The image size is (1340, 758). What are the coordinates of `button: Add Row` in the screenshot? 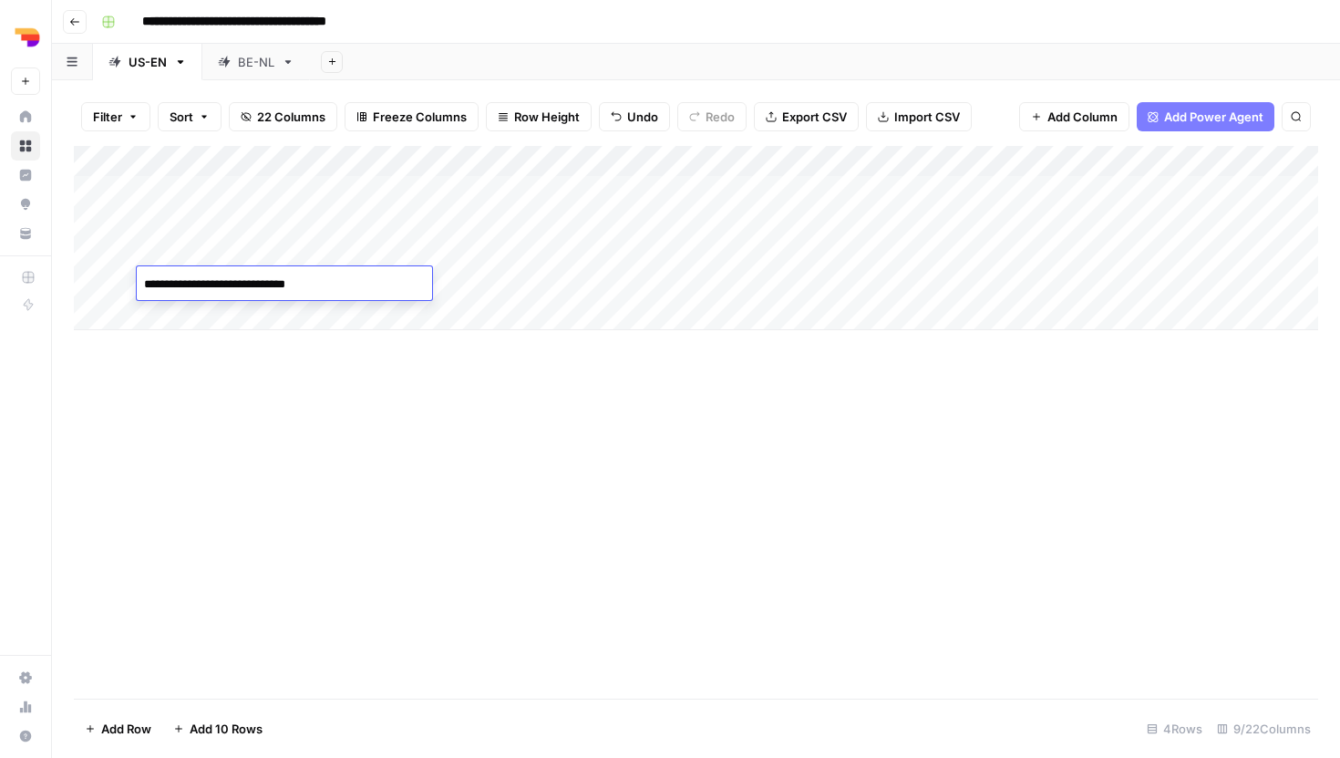 It's located at (118, 729).